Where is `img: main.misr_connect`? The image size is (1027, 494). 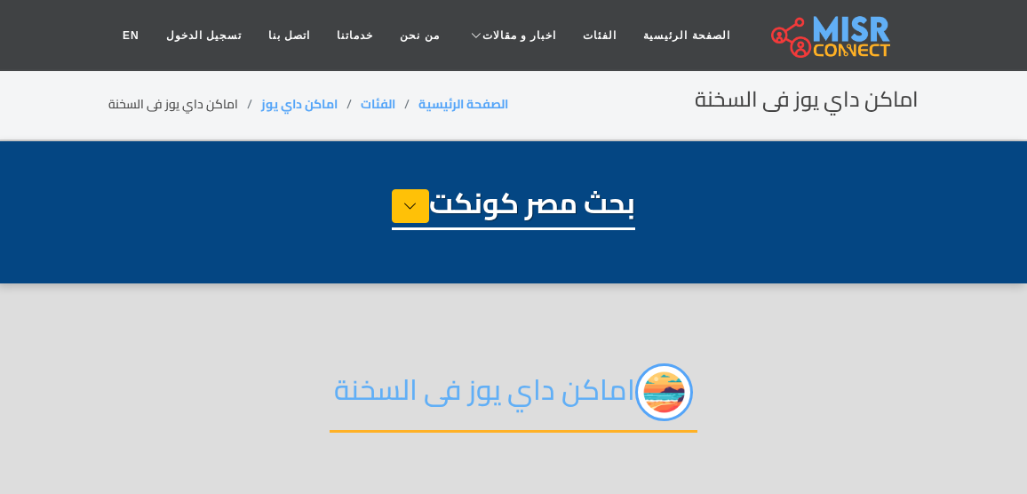
img: main.misr_connect is located at coordinates (830, 36).